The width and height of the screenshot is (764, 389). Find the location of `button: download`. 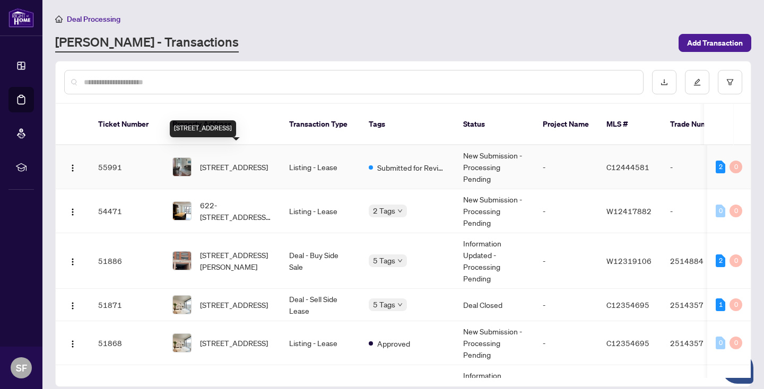

button: download is located at coordinates (664, 82).